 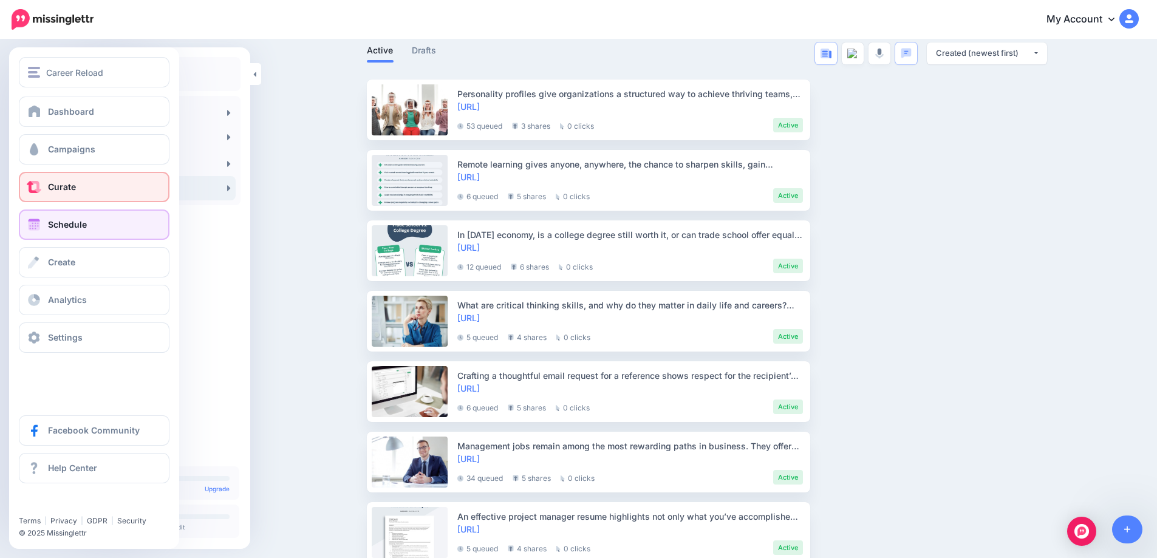 I want to click on div: An effective project manager resume highlights not only what you’ve accomplished but also how you..., so click(x=630, y=516).